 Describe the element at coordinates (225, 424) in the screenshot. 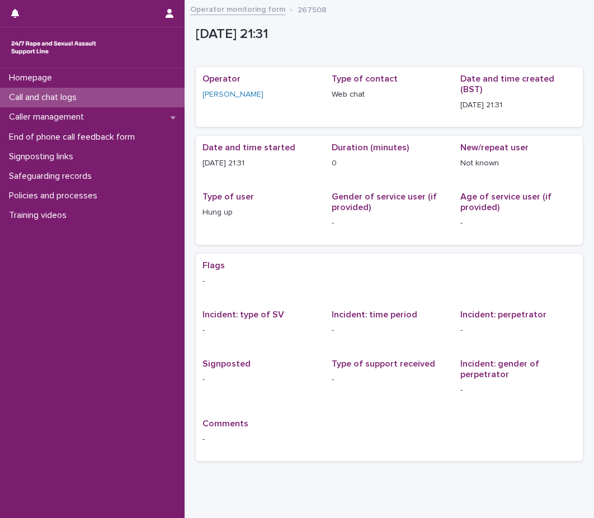

I see `span: Comments` at that location.